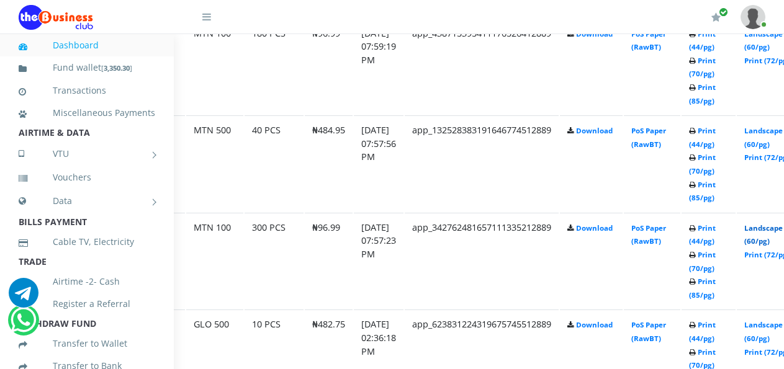 Image resolution: width=784 pixels, height=369 pixels. What do you see at coordinates (274, 66) in the screenshot?
I see `td: 180 PCS` at bounding box center [274, 66].